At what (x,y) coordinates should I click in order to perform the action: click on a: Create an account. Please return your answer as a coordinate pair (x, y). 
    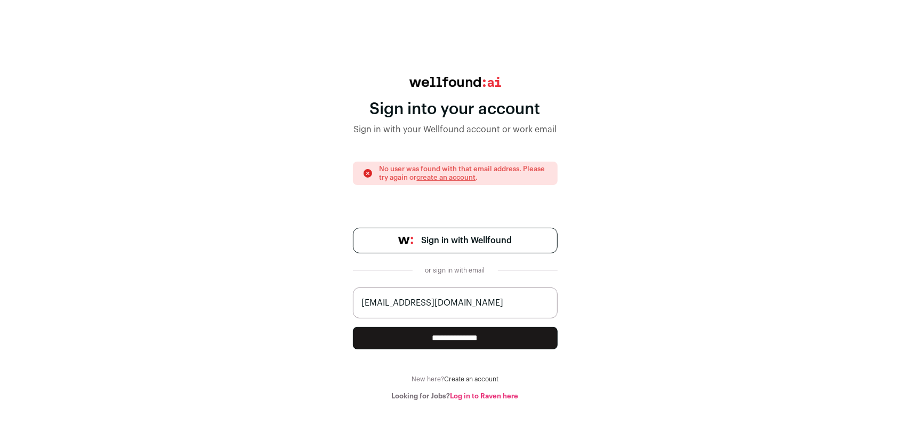
    Looking at the image, I should click on (471, 379).